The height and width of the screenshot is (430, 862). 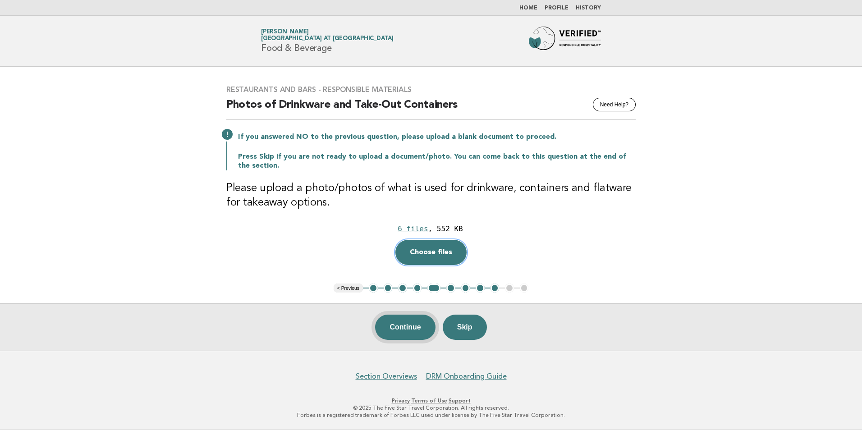 I want to click on p: Press Skip if you are not ready to upload a document/photo. You can come back to this question at..., so click(x=437, y=161).